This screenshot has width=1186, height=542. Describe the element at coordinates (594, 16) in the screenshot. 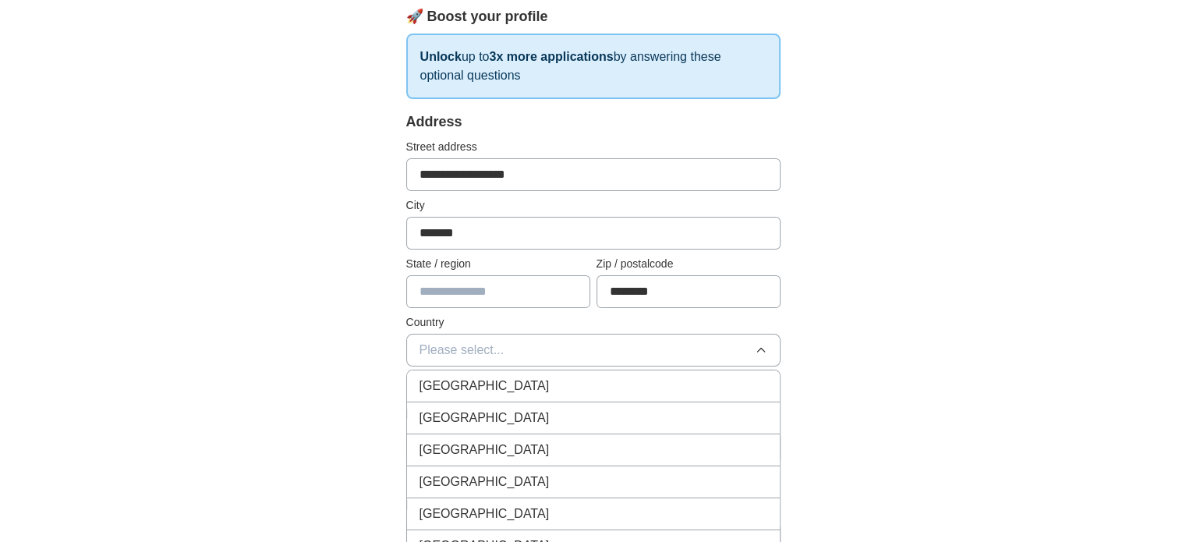

I see `div: 🚀 Boost your profile` at that location.